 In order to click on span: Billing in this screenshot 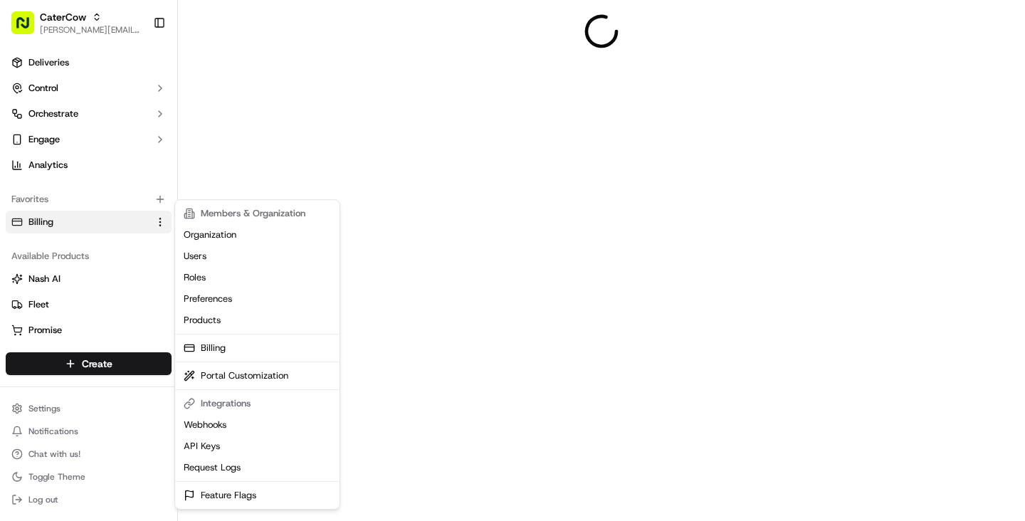, I will do `click(41, 222)`.